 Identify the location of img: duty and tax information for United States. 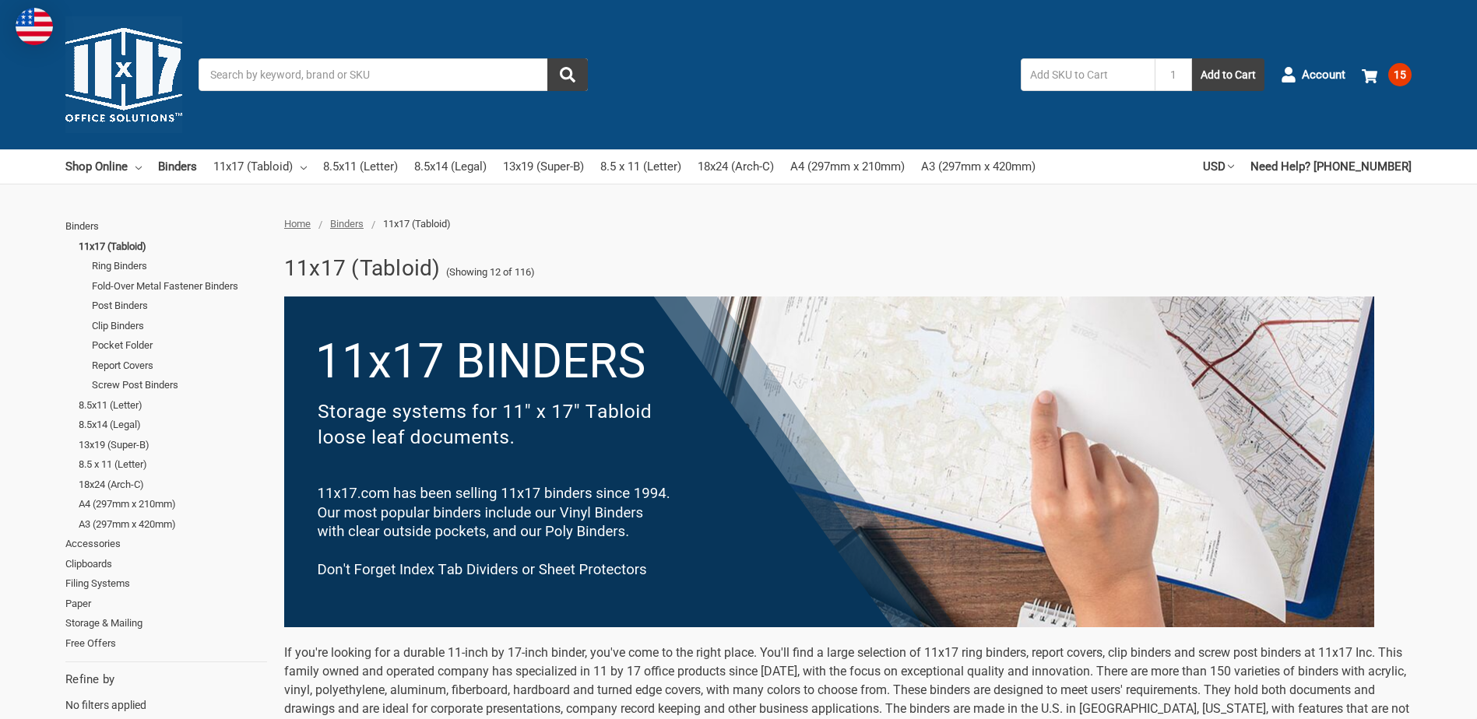
(34, 26).